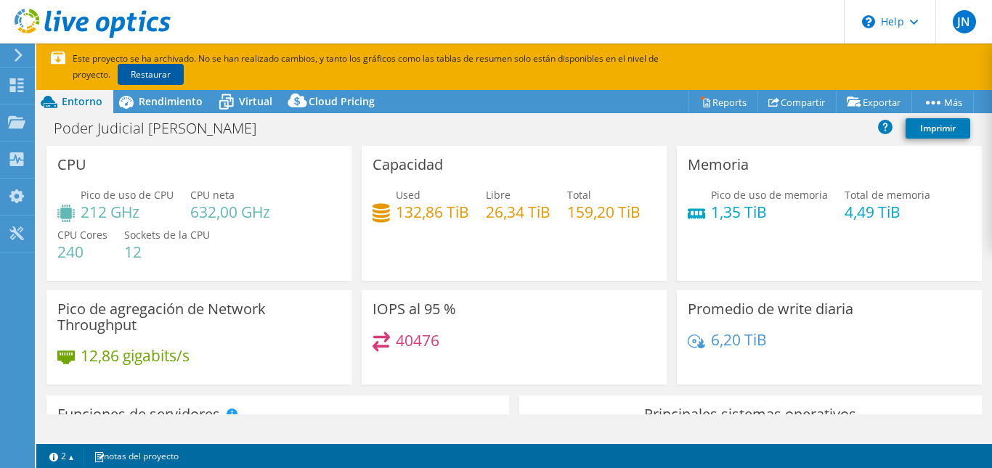 The width and height of the screenshot is (992, 468). What do you see at coordinates (874, 102) in the screenshot?
I see `a: Exportar` at bounding box center [874, 102].